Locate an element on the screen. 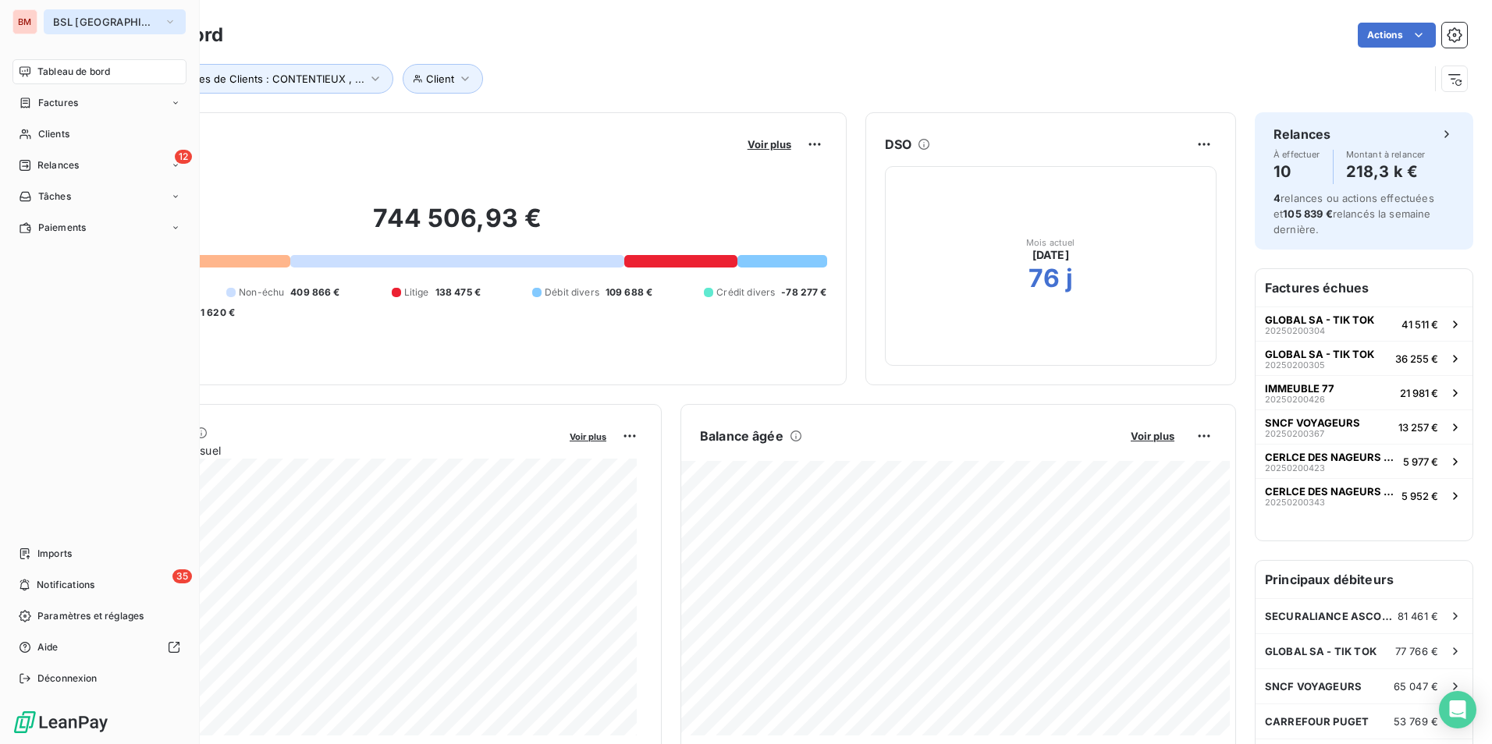  span: 77 766 € is located at coordinates (1416, 651).